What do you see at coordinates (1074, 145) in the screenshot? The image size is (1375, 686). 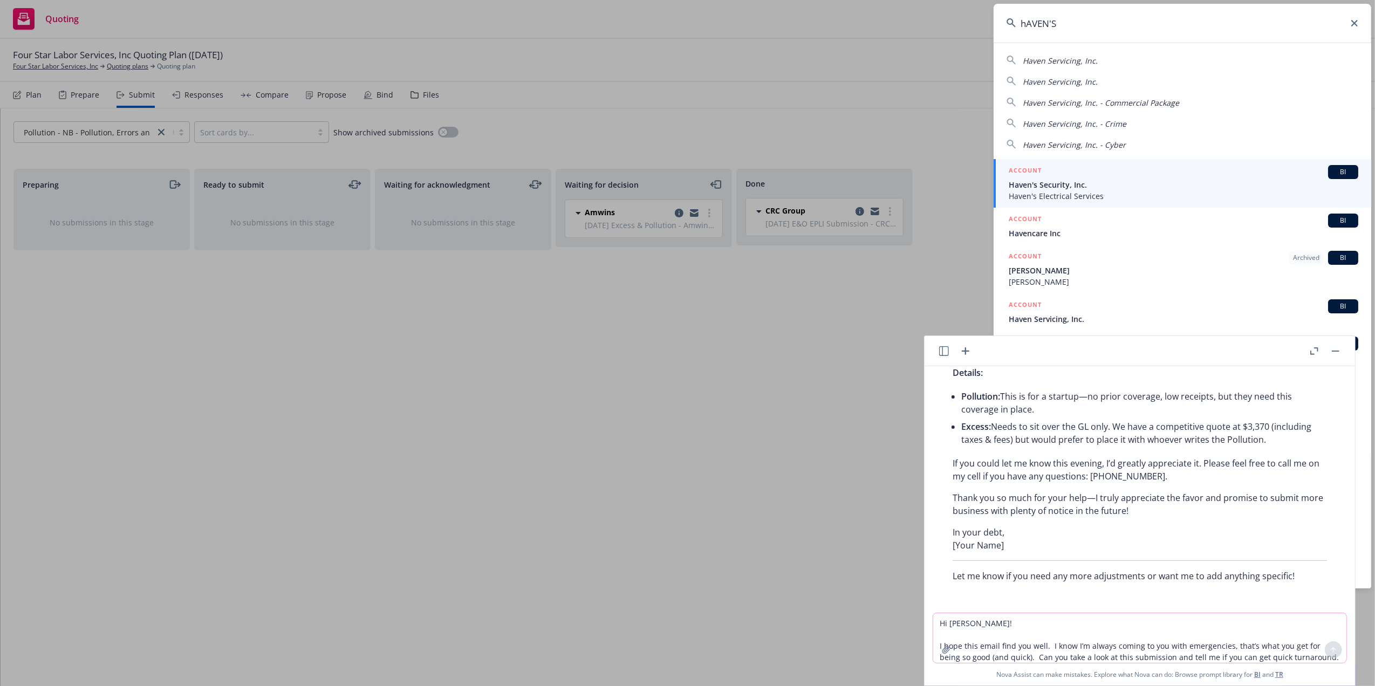 I see `span: Haven Servicing, Inc. - Cyber` at bounding box center [1074, 145].